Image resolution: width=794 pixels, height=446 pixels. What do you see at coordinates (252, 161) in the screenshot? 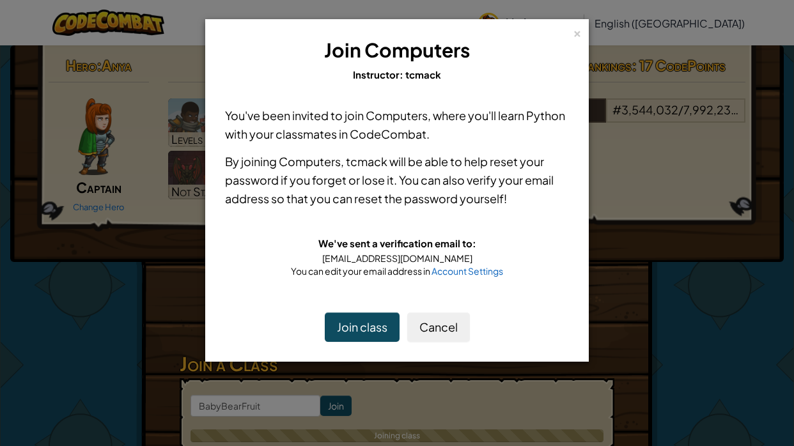
I see `span: By joining` at bounding box center [252, 161].